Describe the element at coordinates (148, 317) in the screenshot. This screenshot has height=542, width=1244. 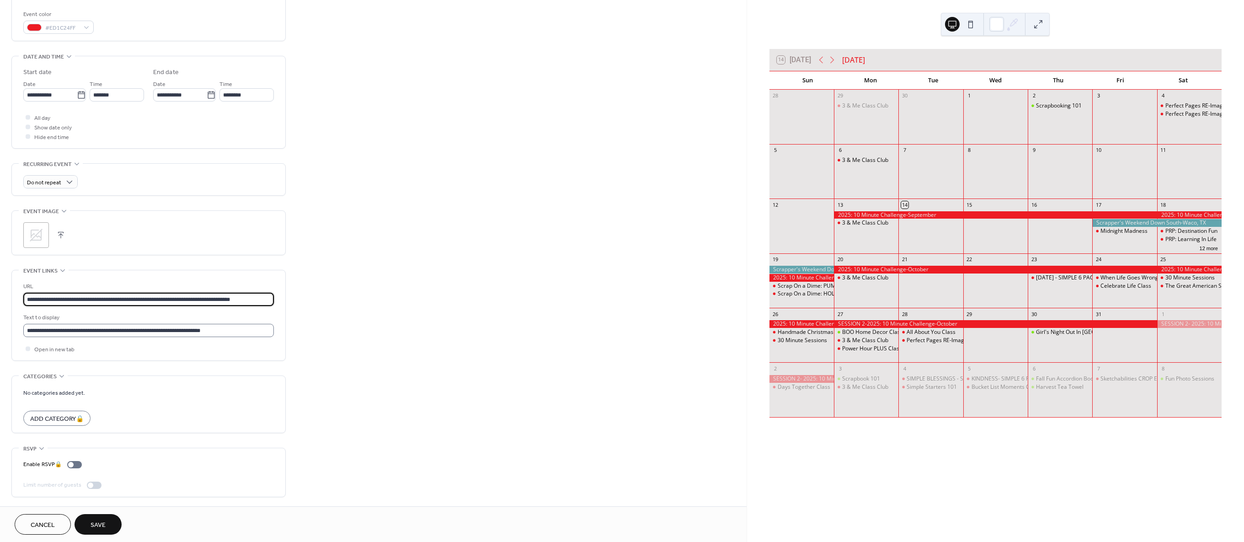
I see `div: Text to display` at that location.